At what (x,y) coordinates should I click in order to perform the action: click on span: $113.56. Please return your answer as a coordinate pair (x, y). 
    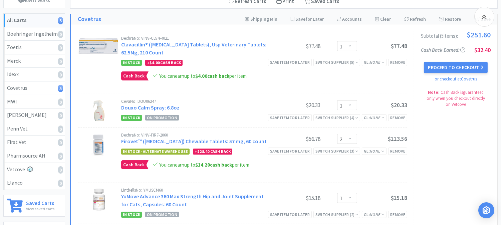
    Looking at the image, I should click on (397, 139).